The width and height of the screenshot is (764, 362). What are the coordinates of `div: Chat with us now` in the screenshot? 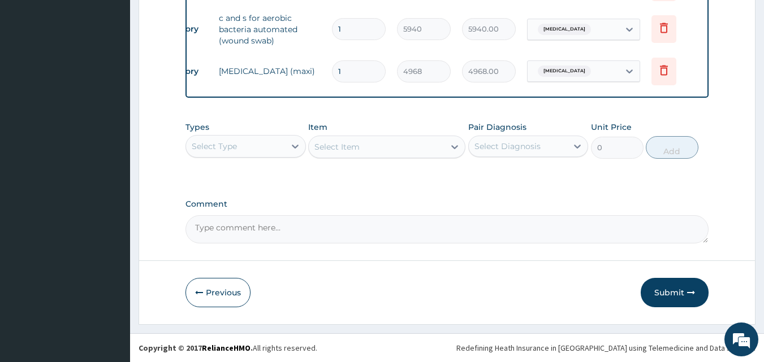 It's located at (124, 71).